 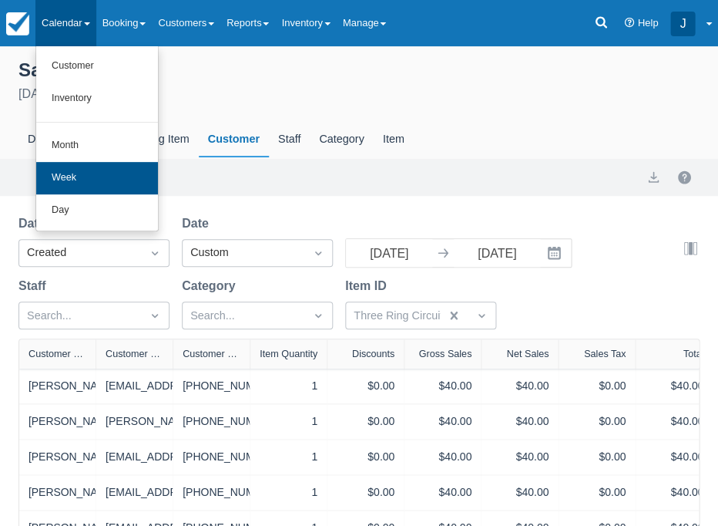 What do you see at coordinates (693, 354) in the screenshot?
I see `div: Total` at bounding box center [693, 354].